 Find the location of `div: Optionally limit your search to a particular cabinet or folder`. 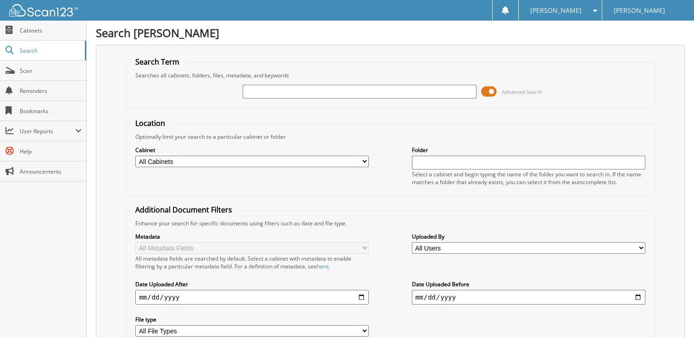

div: Optionally limit your search to a particular cabinet or folder is located at coordinates (390, 137).